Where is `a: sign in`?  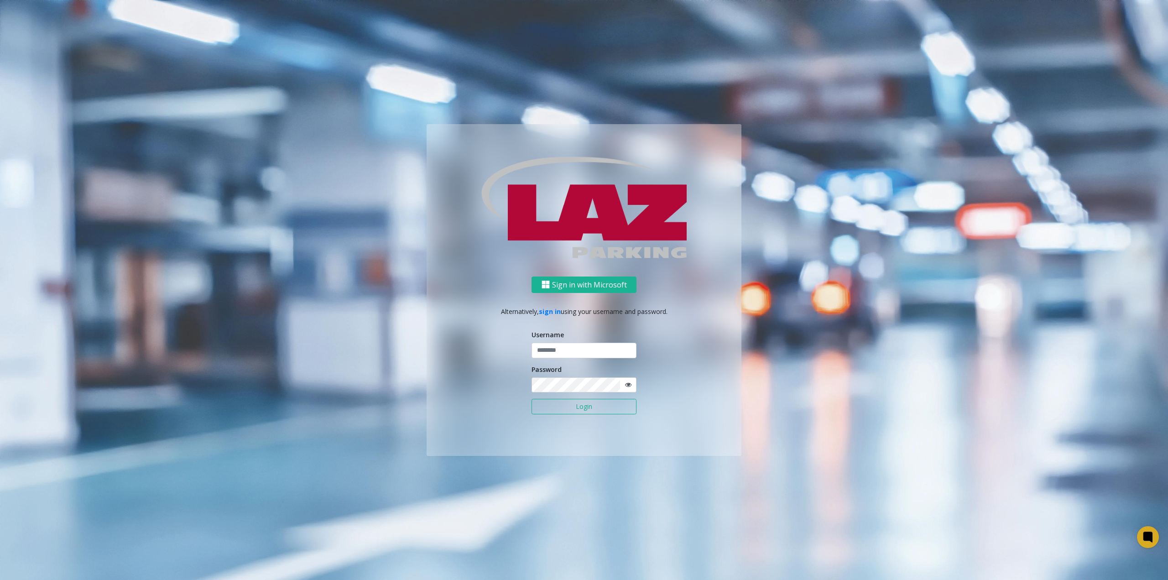 a: sign in is located at coordinates (550, 311).